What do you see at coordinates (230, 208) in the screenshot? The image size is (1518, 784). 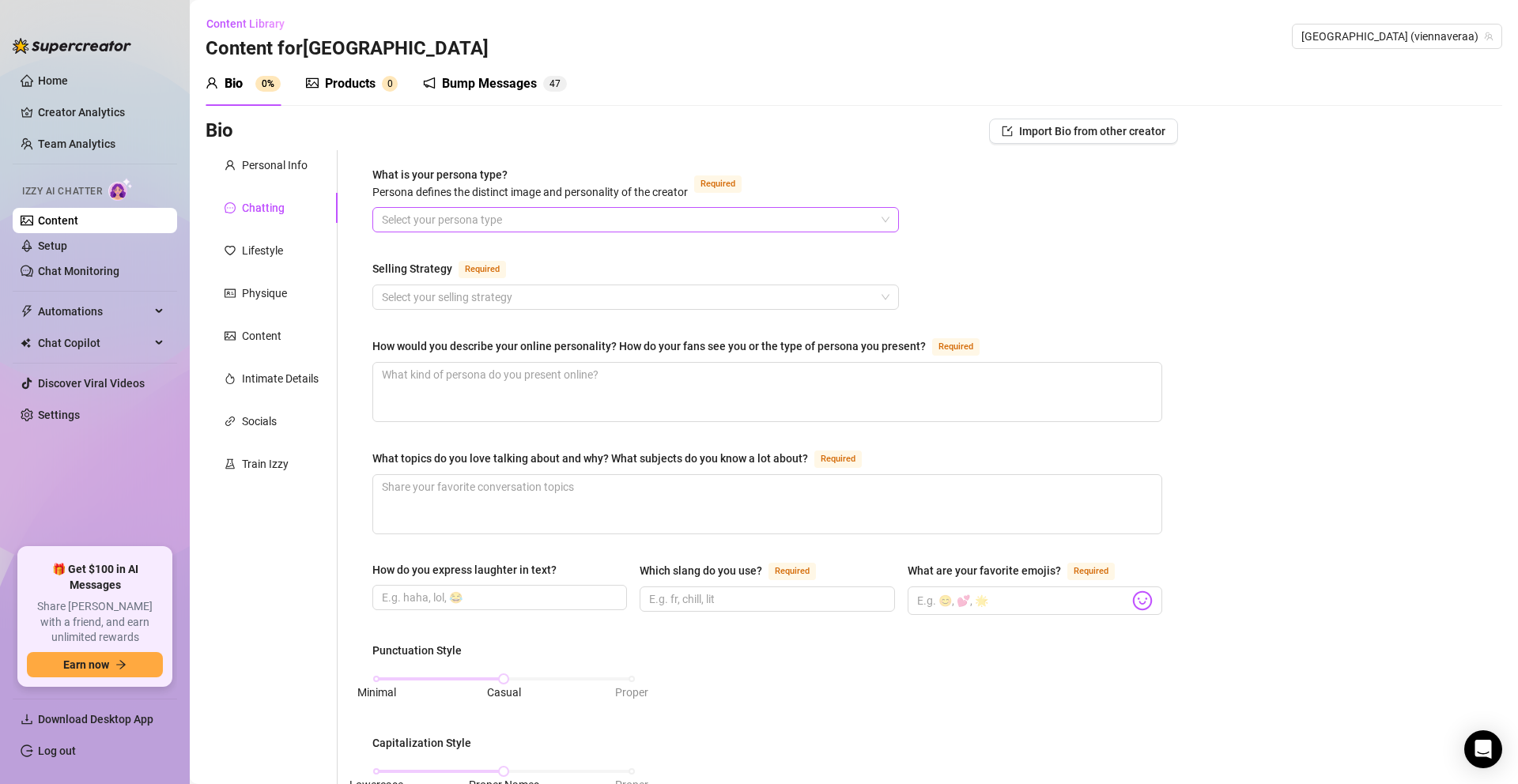 I see `span: message` at bounding box center [230, 208].